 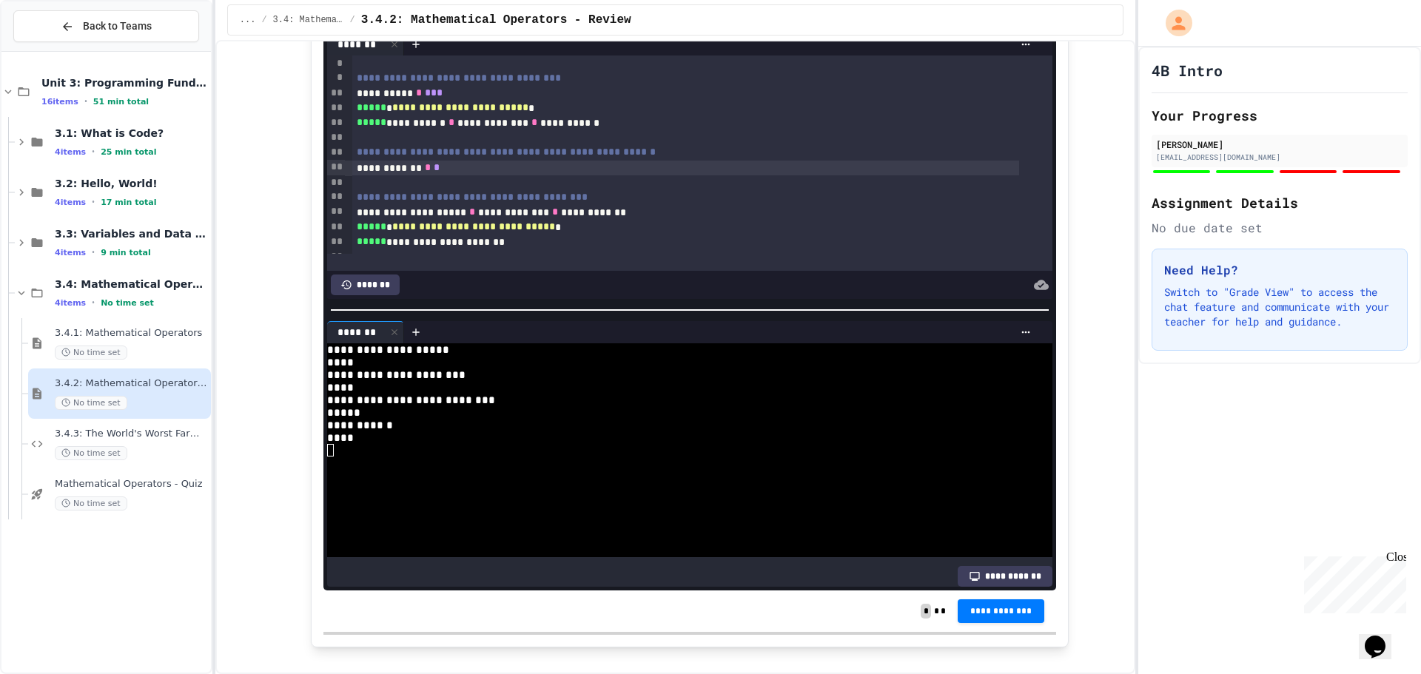 I want to click on h3: Need Help?, so click(x=1279, y=270).